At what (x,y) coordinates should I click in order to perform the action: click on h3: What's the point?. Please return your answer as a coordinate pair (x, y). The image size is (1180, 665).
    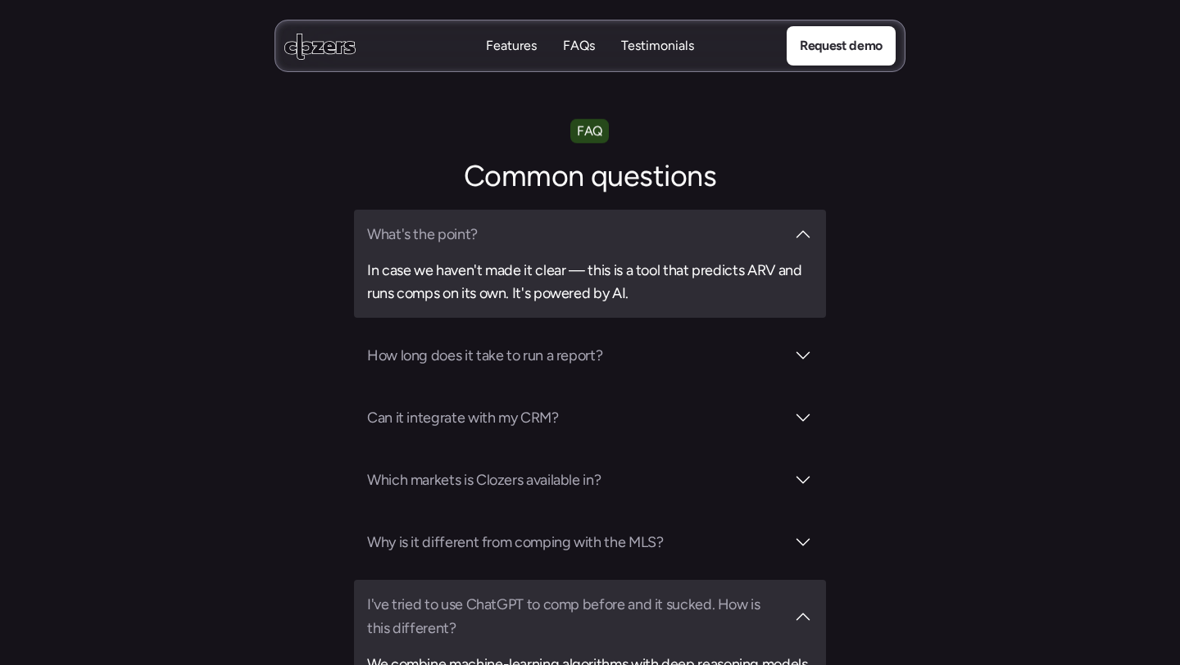
    Looking at the image, I should click on (576, 234).